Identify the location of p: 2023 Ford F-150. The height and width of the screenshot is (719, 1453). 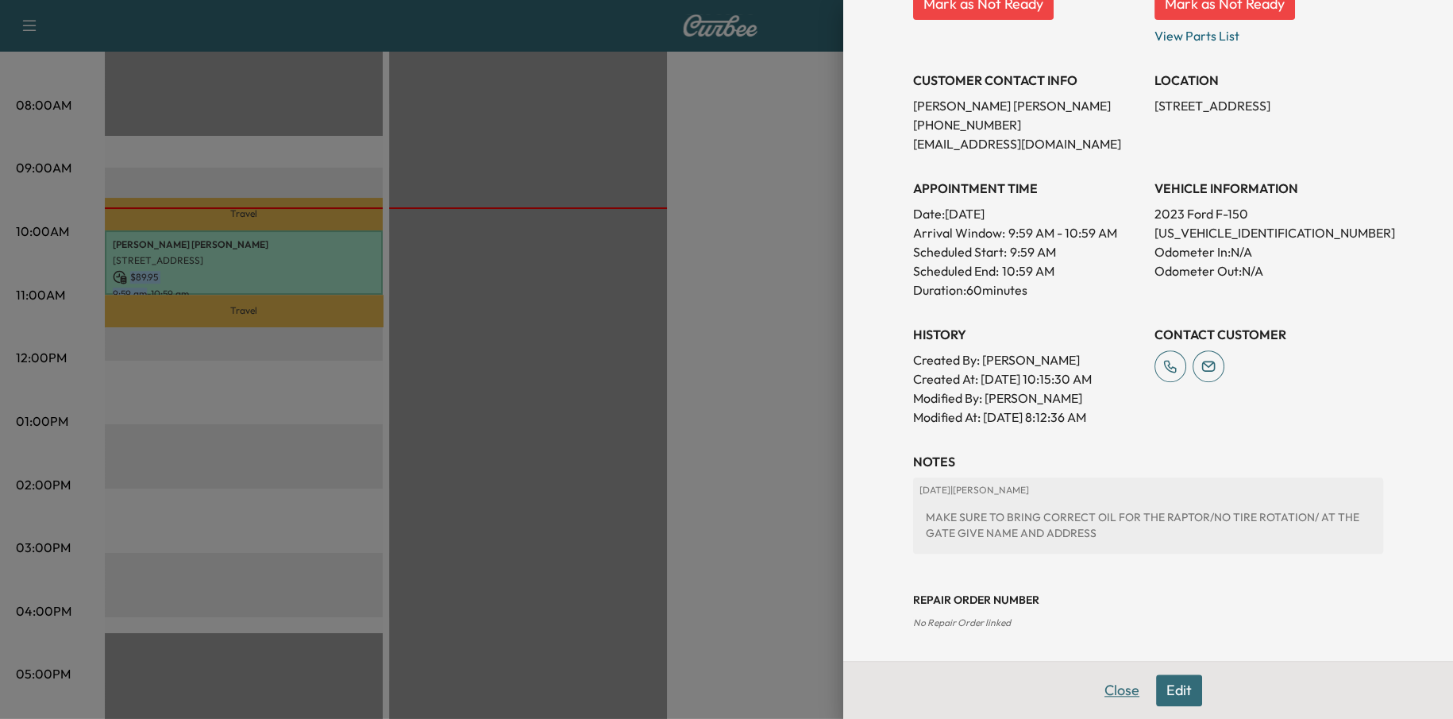
(1269, 214).